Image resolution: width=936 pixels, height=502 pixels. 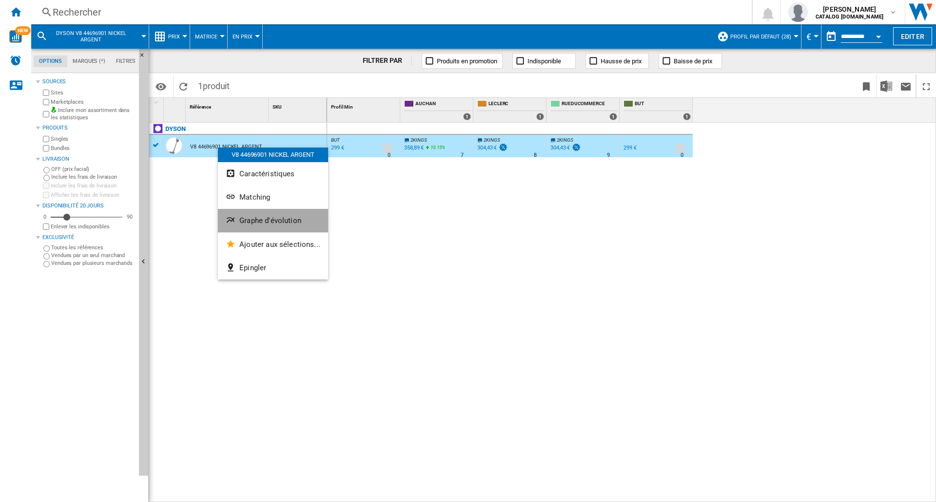 What do you see at coordinates (252, 268) in the screenshot?
I see `span: Epingler` at bounding box center [252, 268].